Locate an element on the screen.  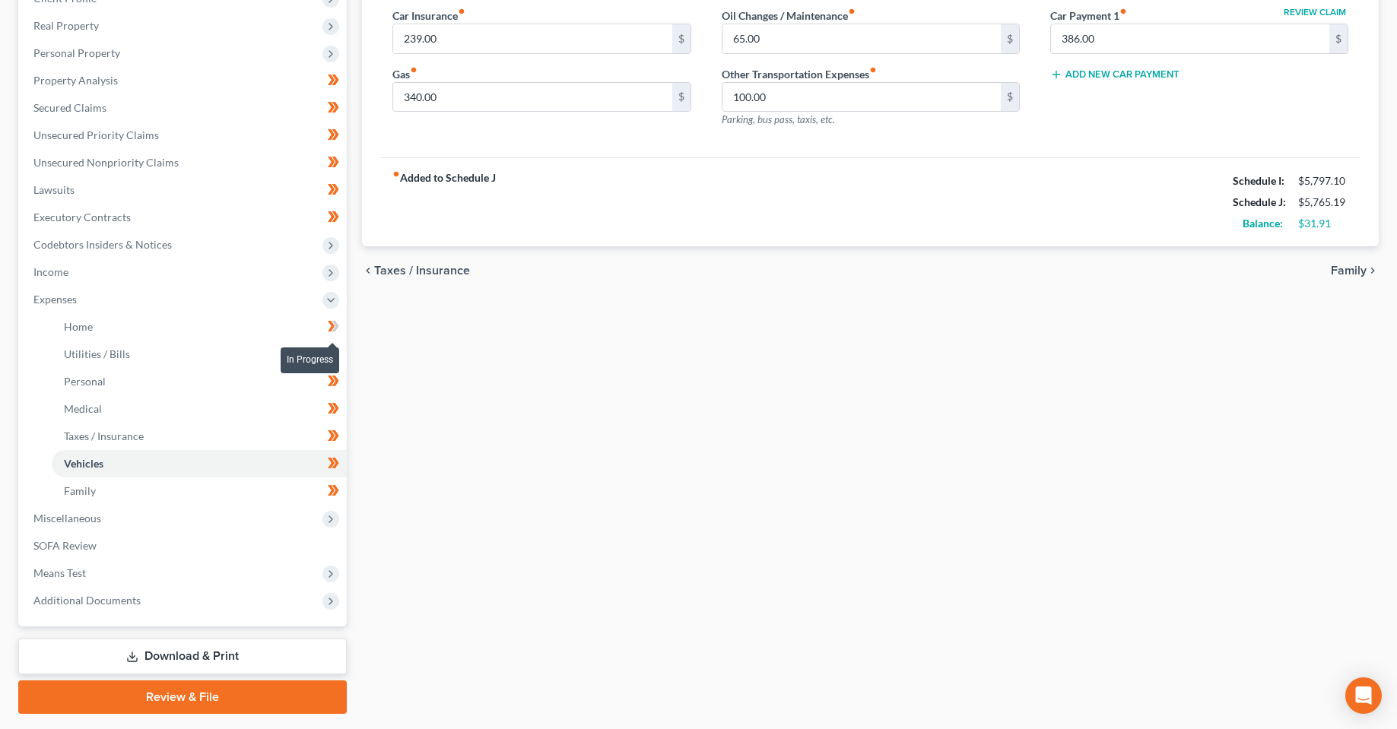
span: Parking, bus pass, taxis, etc. is located at coordinates (778, 119).